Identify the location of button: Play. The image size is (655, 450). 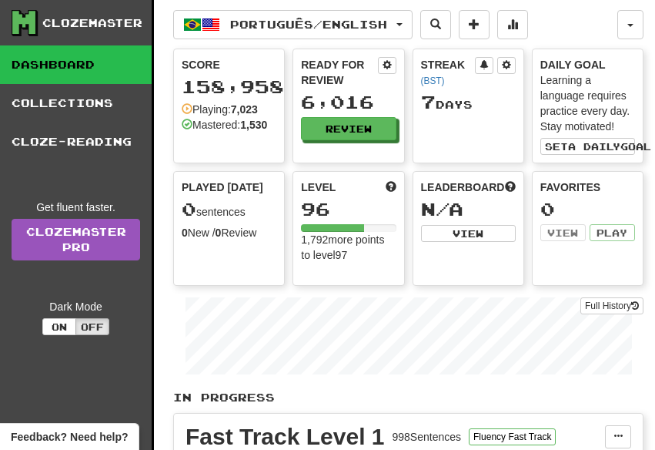
(612, 233).